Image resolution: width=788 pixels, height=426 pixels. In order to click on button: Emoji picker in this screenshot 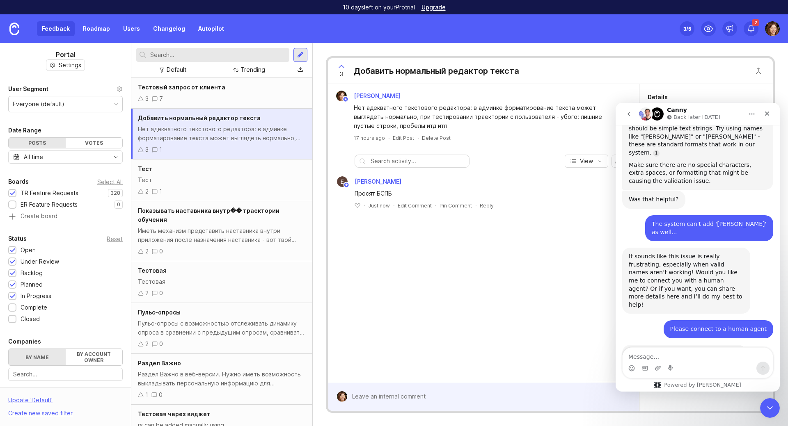, I will do `click(16, 265)`.